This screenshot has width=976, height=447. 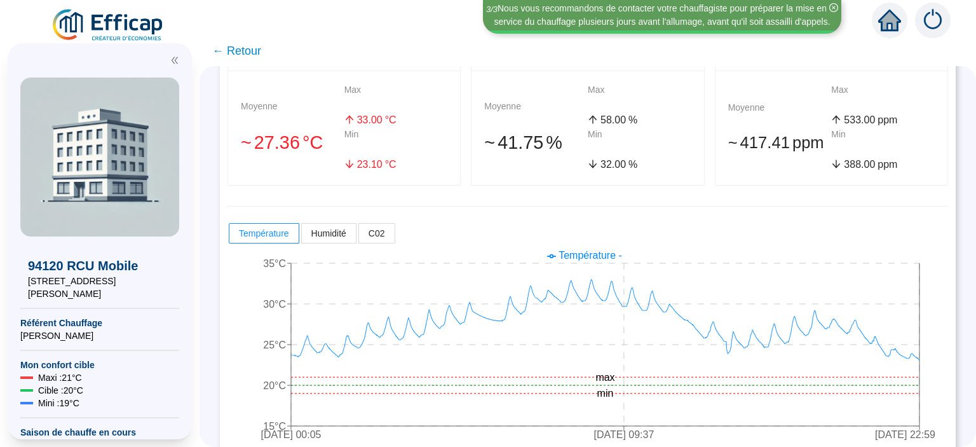 What do you see at coordinates (100, 365) in the screenshot?
I see `span: Mon confort cible` at bounding box center [100, 365].